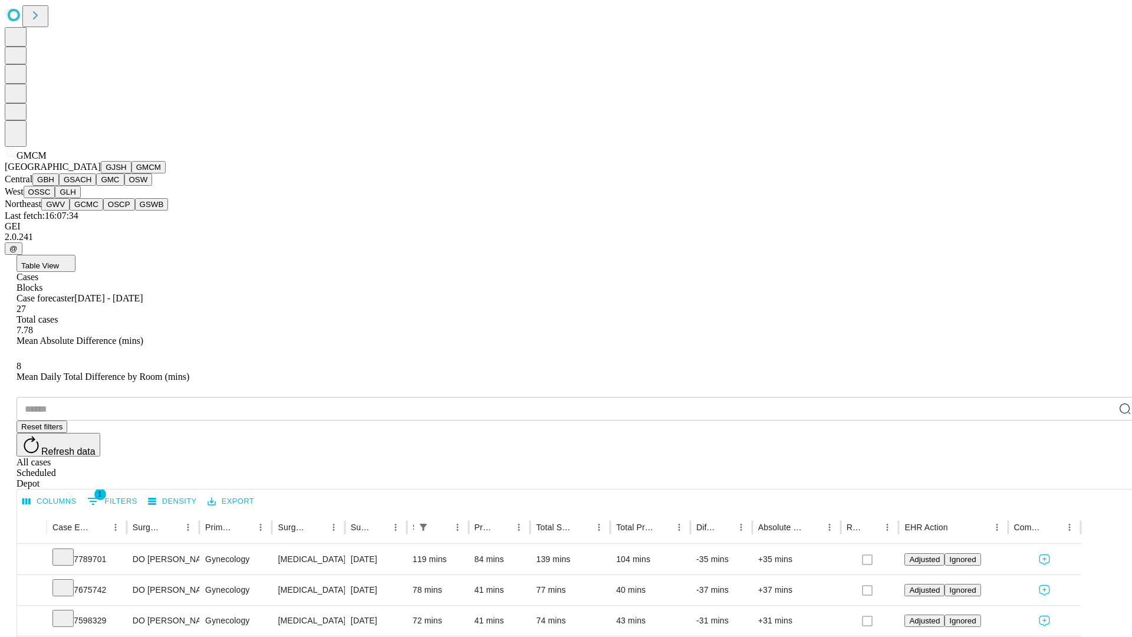  I want to click on div: Absolute Difference, so click(780, 527).